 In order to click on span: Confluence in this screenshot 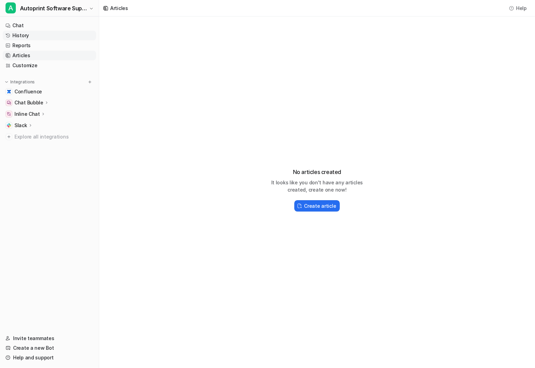, I will do `click(28, 92)`.